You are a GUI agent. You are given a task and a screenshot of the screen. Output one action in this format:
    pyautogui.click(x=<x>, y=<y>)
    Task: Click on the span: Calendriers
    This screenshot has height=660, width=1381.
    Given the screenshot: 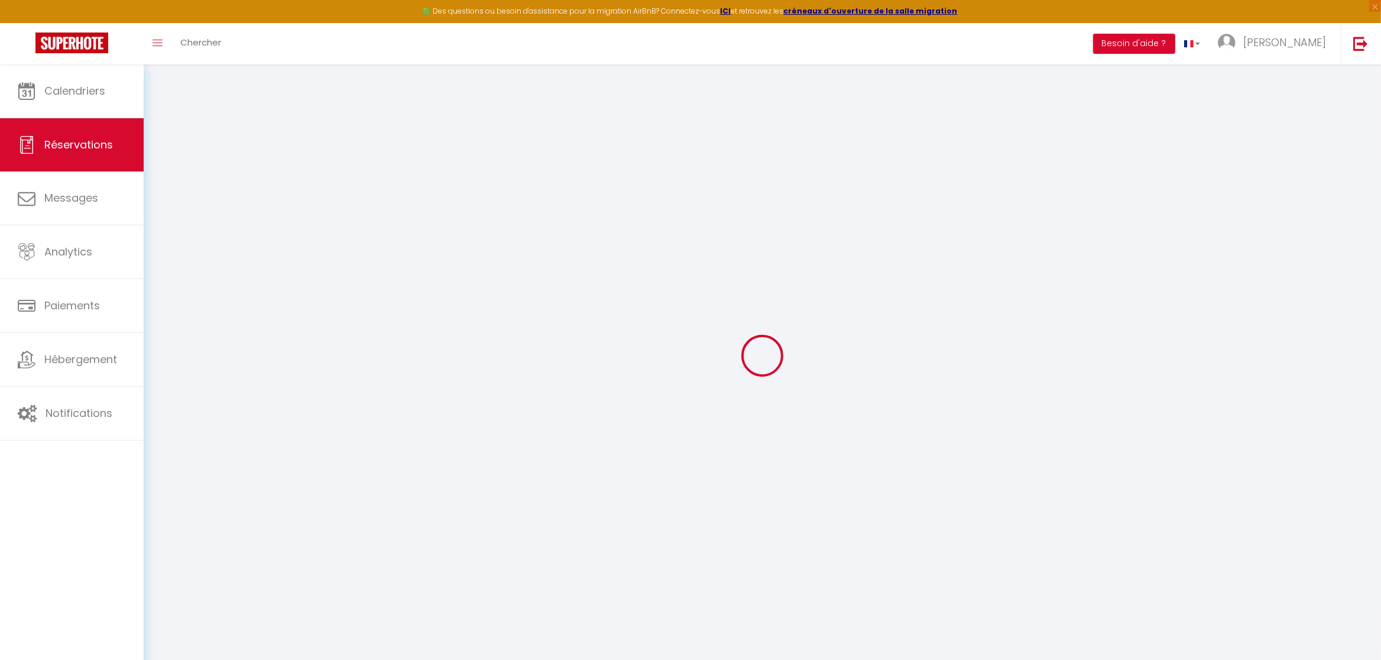 What is the action you would take?
    pyautogui.click(x=74, y=90)
    